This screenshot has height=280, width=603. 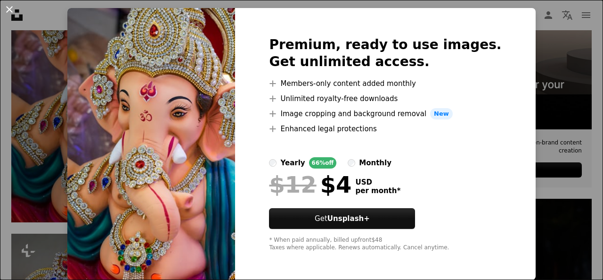 What do you see at coordinates (323, 163) in the screenshot?
I see `div: 66% off` at bounding box center [323, 163].